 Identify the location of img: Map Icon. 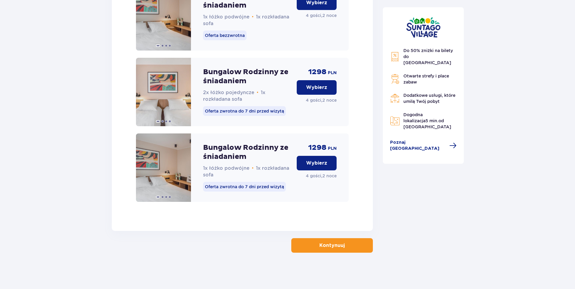
(395, 121).